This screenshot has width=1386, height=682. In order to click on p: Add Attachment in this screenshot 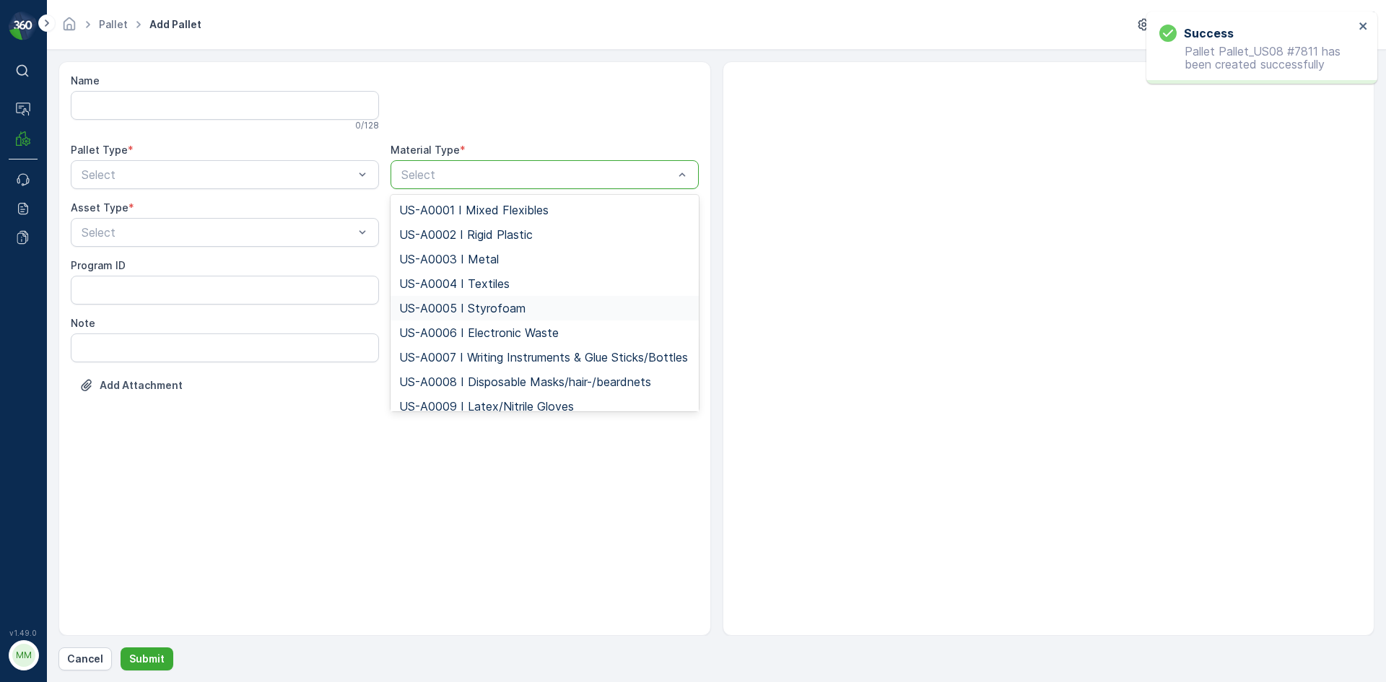, I will do `click(141, 386)`.